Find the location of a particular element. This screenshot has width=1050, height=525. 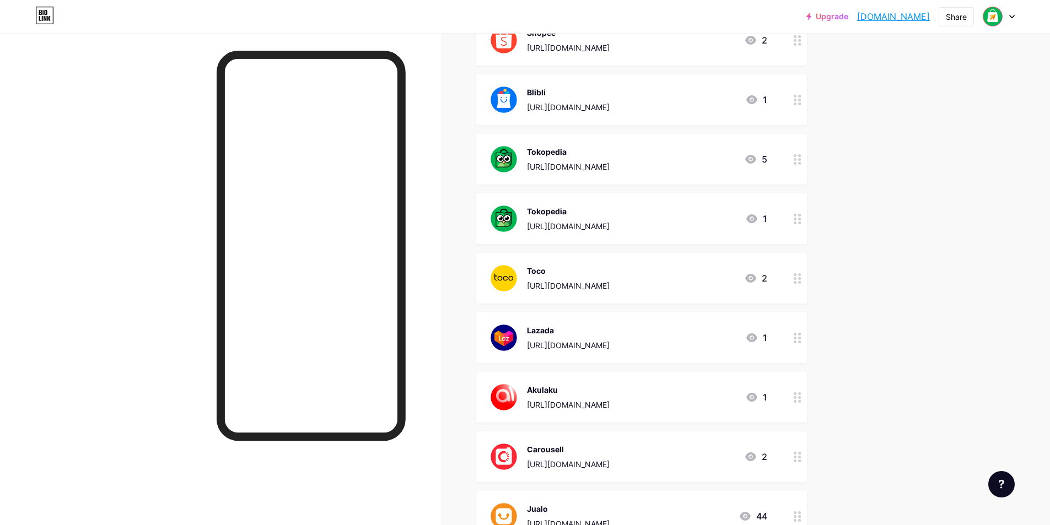

img: Carousell is located at coordinates (504, 457).